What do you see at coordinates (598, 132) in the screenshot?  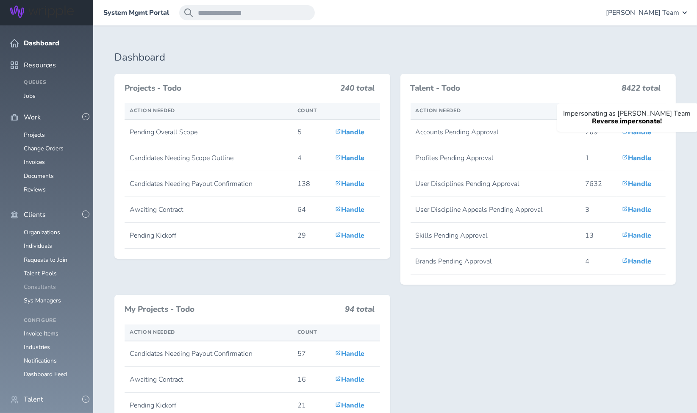 I see `td: 769` at bounding box center [598, 132].